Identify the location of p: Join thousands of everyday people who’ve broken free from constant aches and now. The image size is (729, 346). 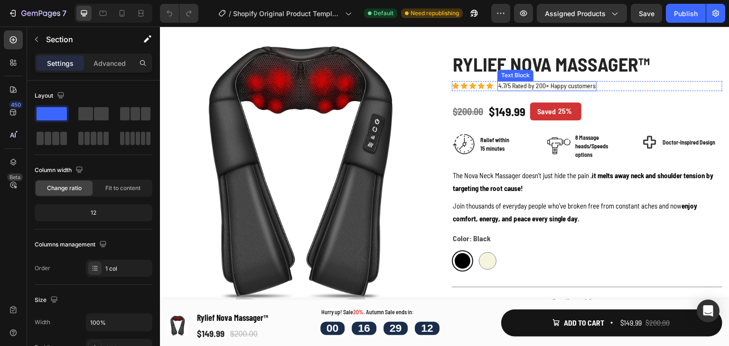
(427, 186).